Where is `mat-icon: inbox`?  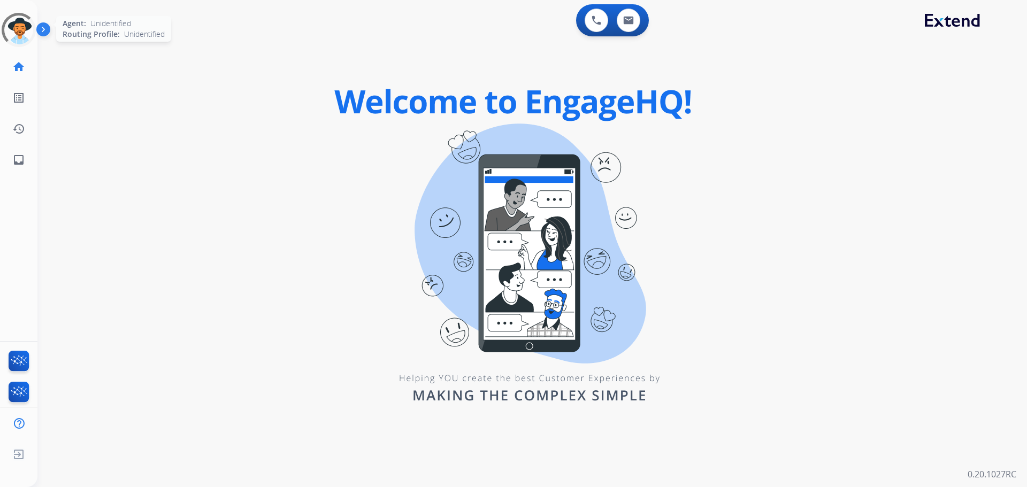 mat-icon: inbox is located at coordinates (19, 160).